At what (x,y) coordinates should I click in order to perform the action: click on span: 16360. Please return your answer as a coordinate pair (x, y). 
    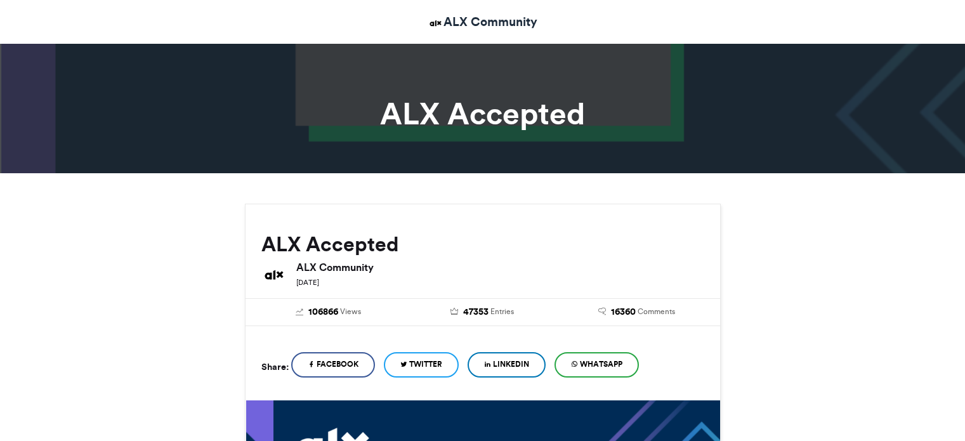
    Looking at the image, I should click on (623, 312).